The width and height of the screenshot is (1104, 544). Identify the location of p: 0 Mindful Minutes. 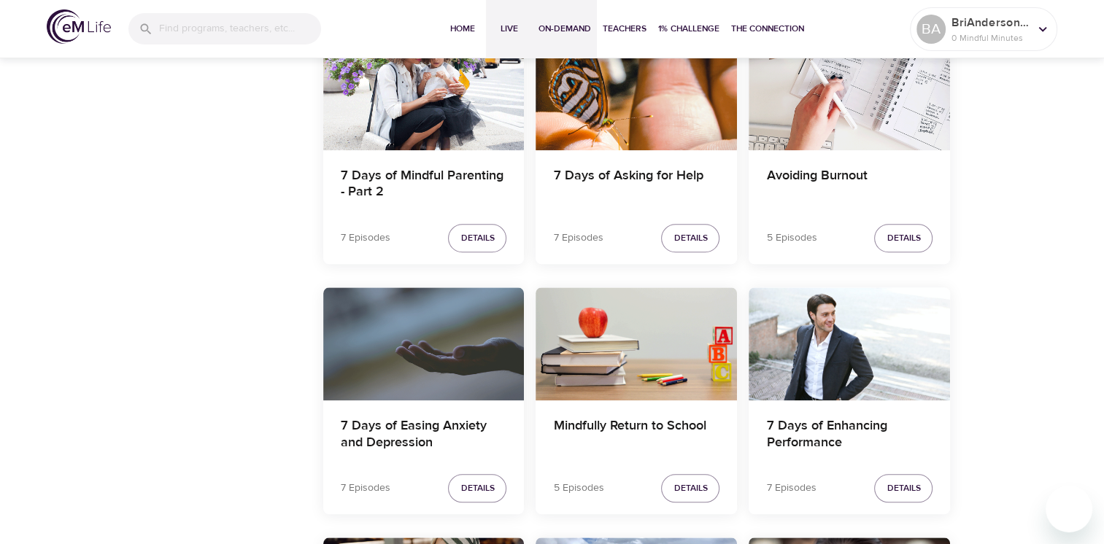
(990, 38).